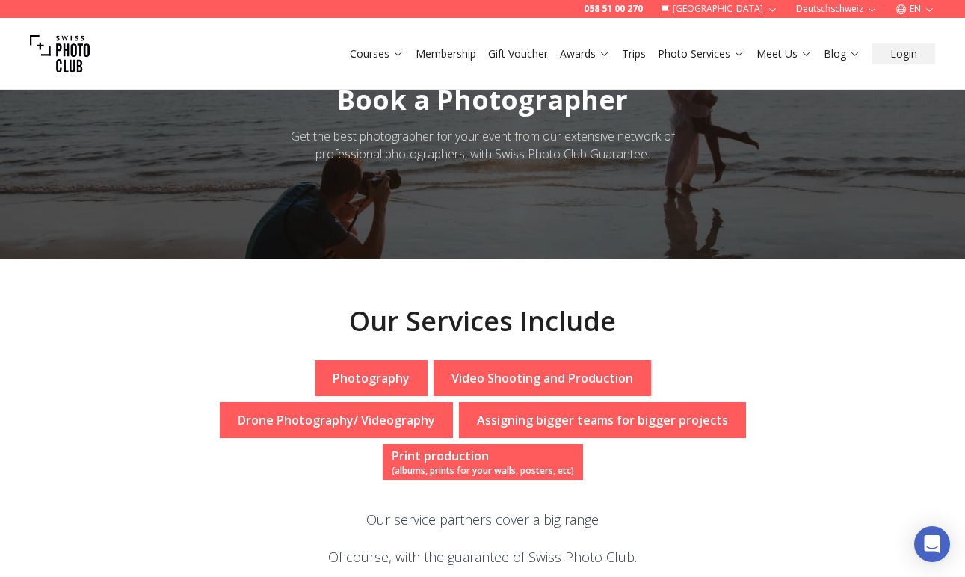 Image resolution: width=965 pixels, height=577 pixels. I want to click on a: Meet Us, so click(784, 54).